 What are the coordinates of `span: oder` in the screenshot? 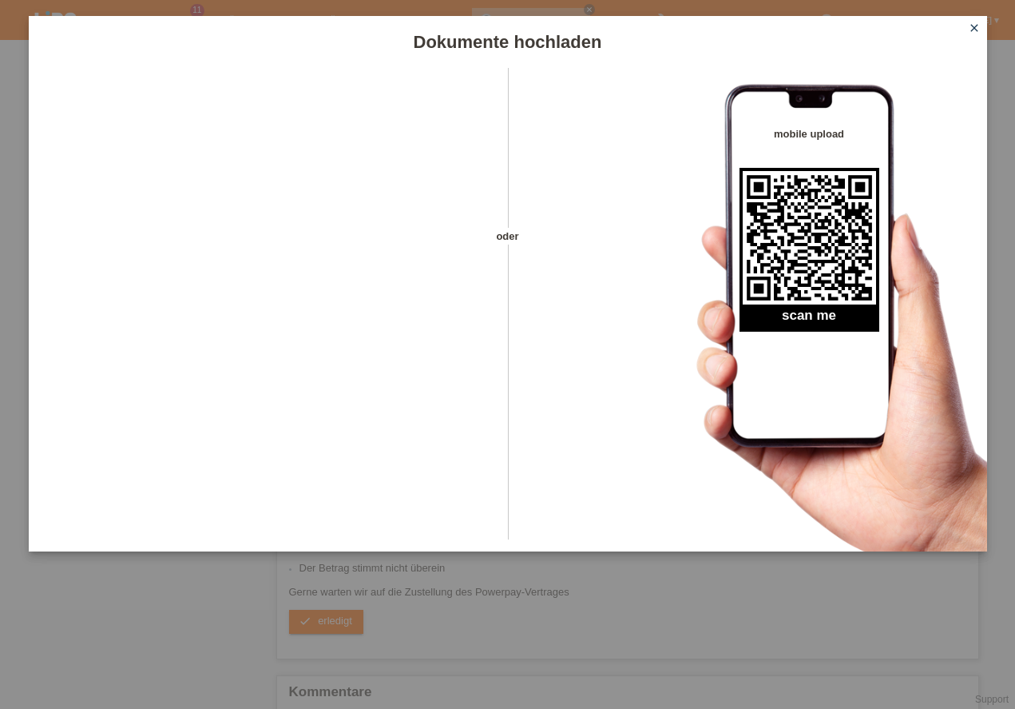 It's located at (508, 236).